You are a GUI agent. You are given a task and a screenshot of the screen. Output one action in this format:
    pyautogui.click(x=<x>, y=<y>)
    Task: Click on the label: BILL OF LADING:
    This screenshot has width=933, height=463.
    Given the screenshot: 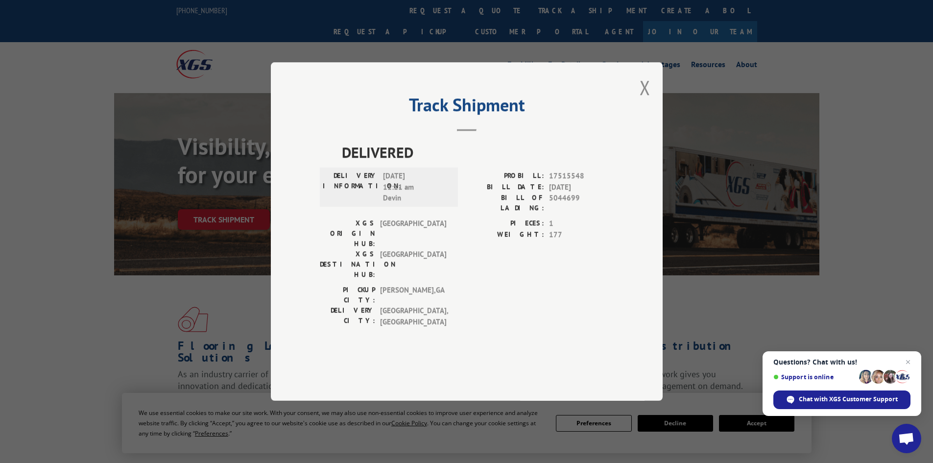 What is the action you would take?
    pyautogui.click(x=505, y=203)
    